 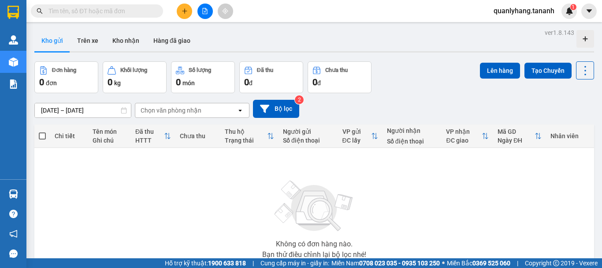 I want to click on div: Số lượng, so click(x=200, y=70).